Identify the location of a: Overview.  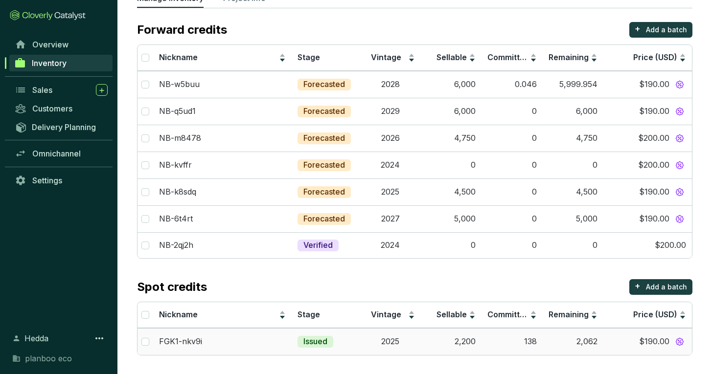
(61, 45).